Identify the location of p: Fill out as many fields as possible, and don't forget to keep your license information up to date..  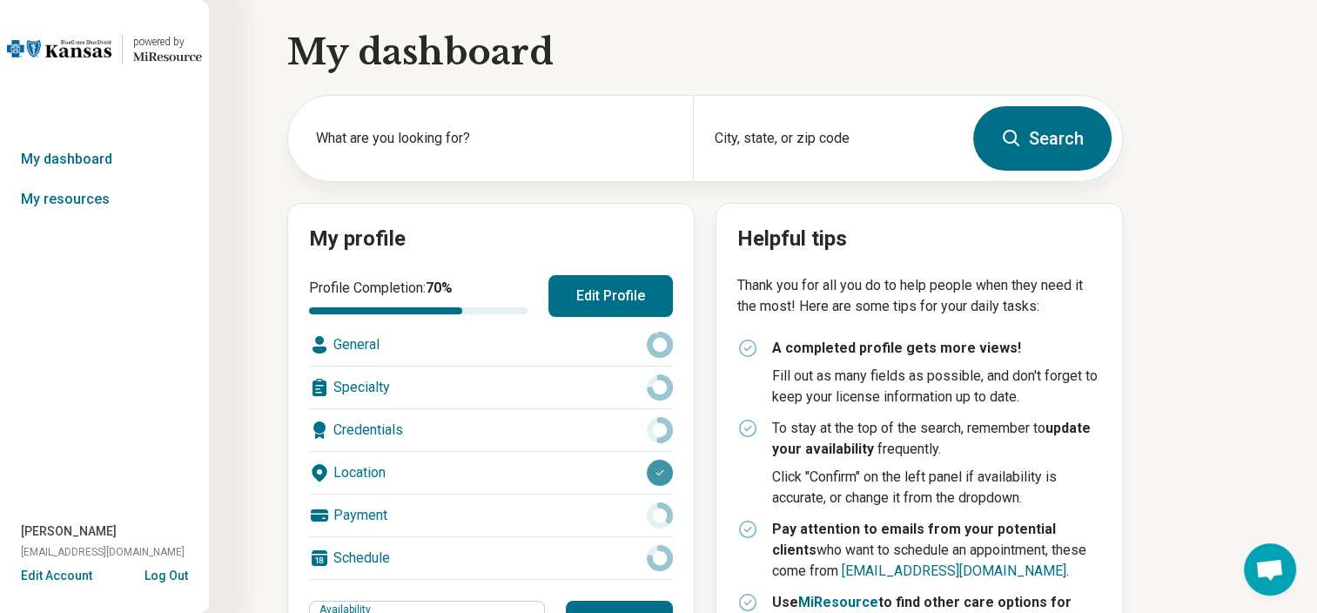
(937, 387).